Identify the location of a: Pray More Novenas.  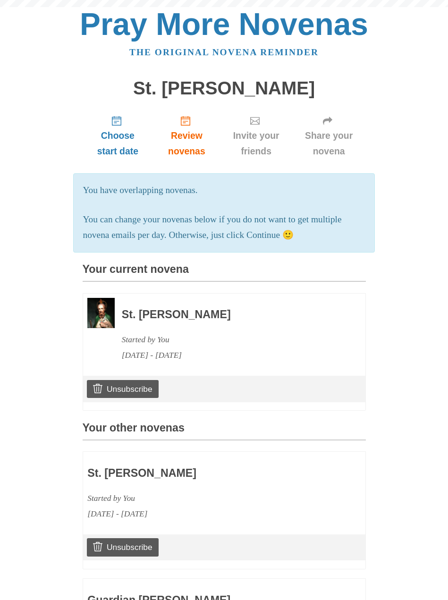
(224, 24).